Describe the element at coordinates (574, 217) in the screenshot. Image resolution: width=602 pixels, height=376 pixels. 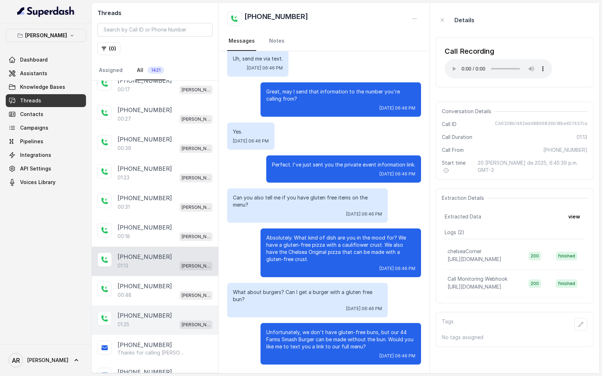
I see `button: view` at that location.